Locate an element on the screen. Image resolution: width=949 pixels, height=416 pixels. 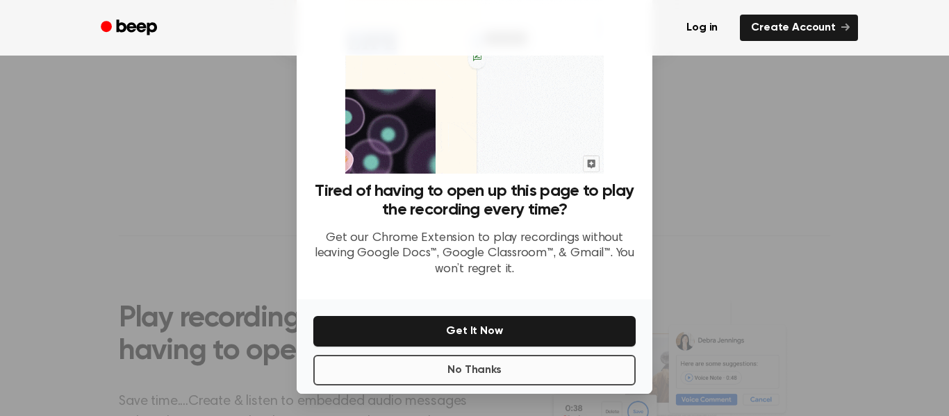
a: Create Account is located at coordinates (799, 28).